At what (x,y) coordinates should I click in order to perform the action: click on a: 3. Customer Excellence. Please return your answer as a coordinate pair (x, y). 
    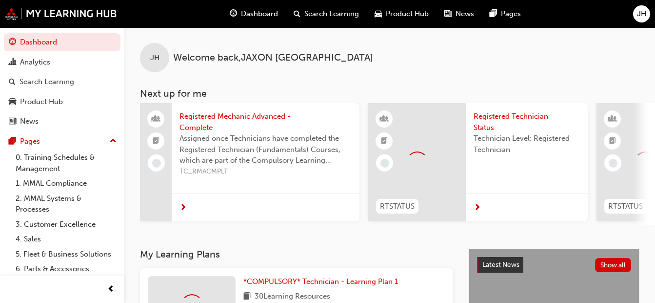
    Looking at the image, I should click on (66, 224).